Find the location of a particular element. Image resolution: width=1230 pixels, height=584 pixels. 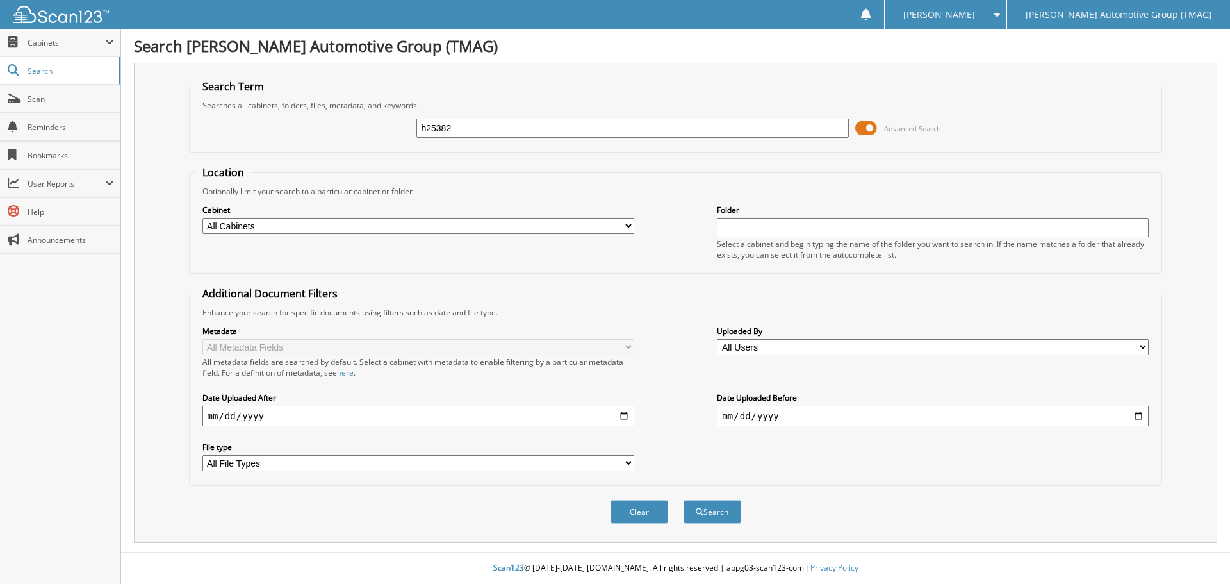

img: scan123-logo-white.svg is located at coordinates (61, 14).